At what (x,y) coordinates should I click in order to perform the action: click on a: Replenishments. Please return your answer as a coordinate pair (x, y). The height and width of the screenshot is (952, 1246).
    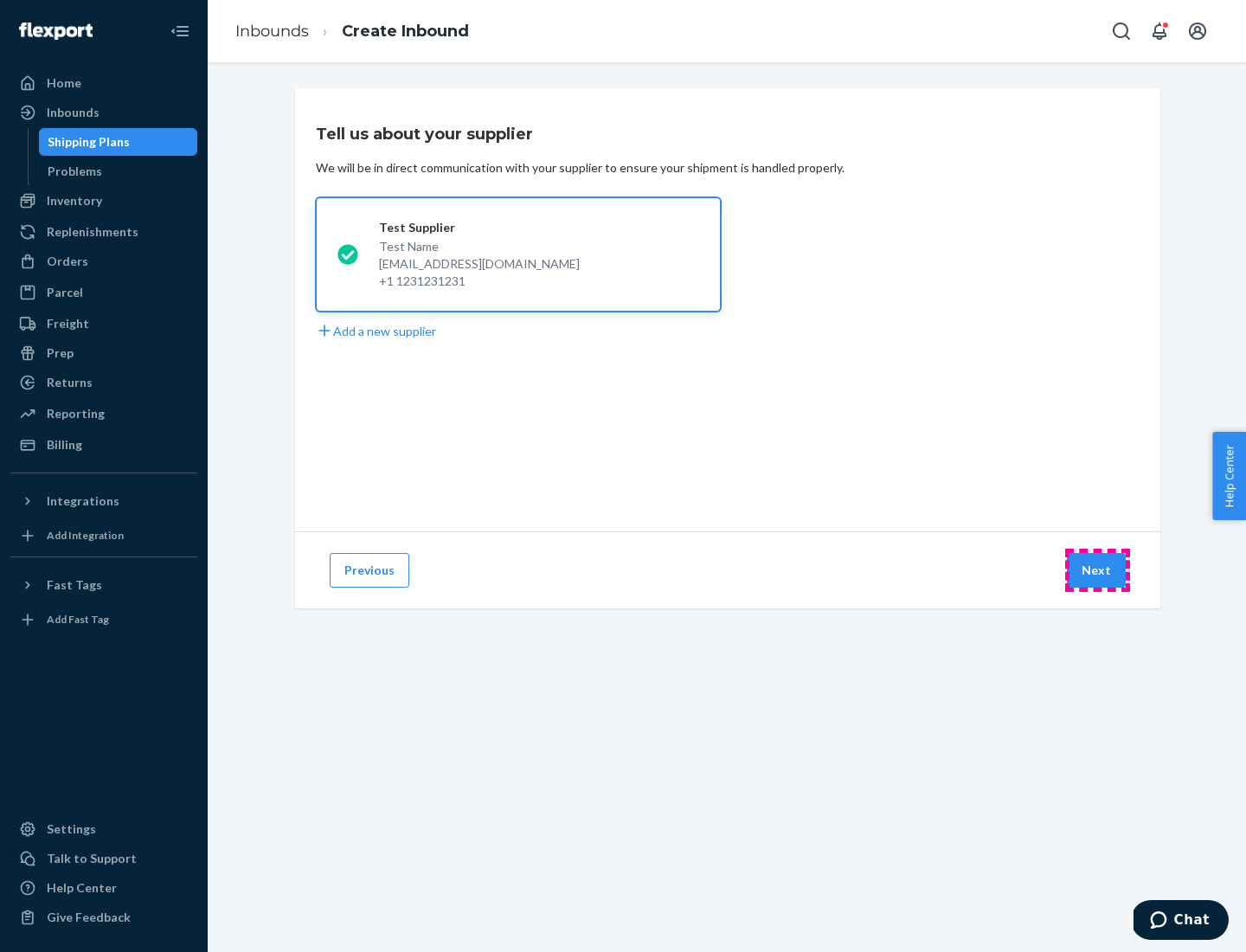
    Looking at the image, I should click on (104, 232).